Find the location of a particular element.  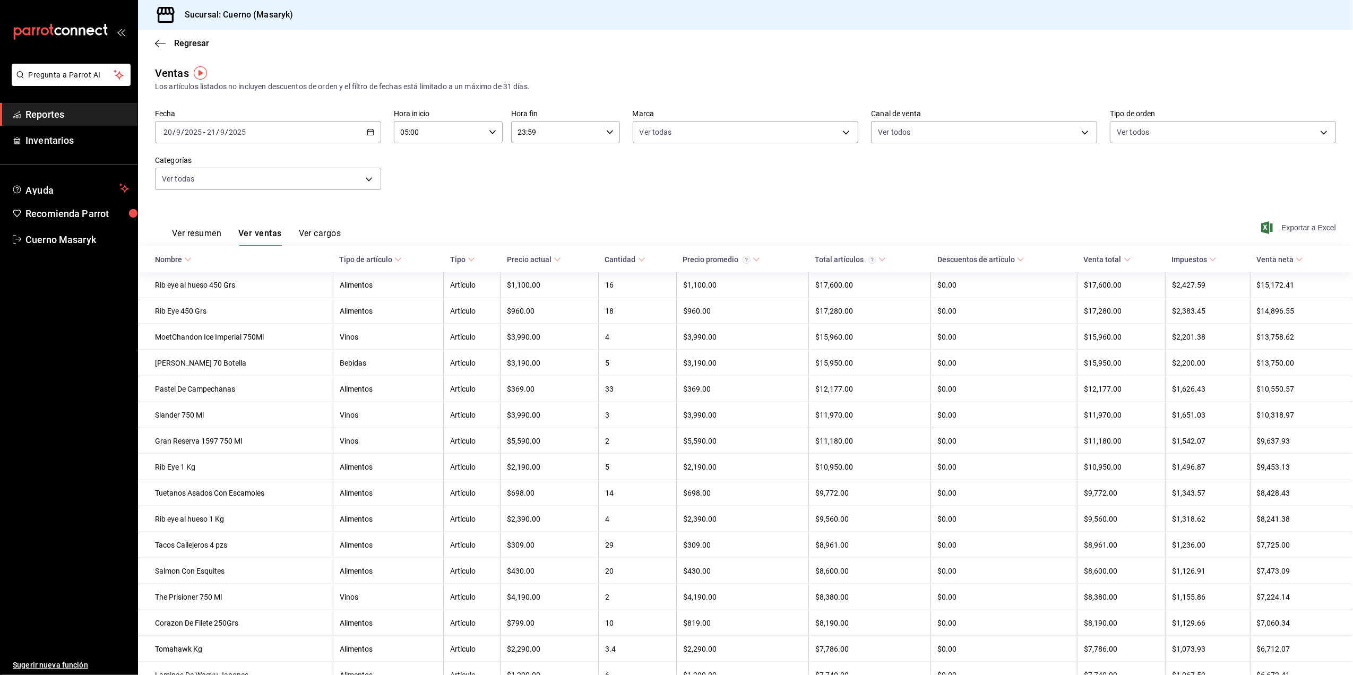

td: $7,060.34 is located at coordinates (1302, 623).